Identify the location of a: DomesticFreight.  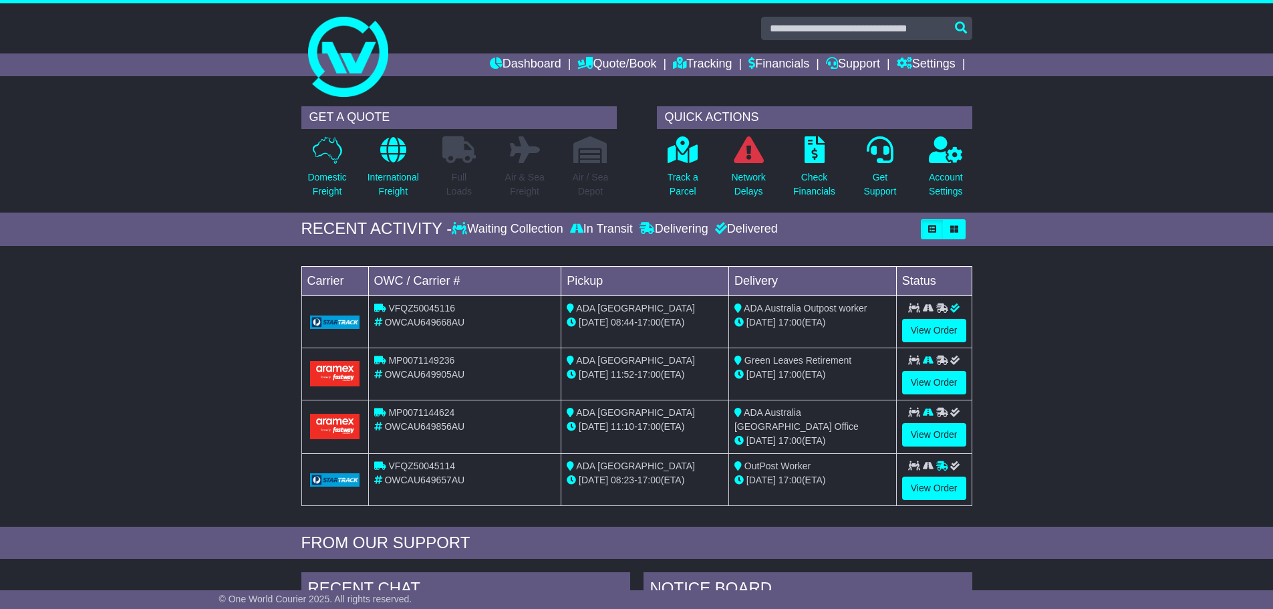
(327, 170).